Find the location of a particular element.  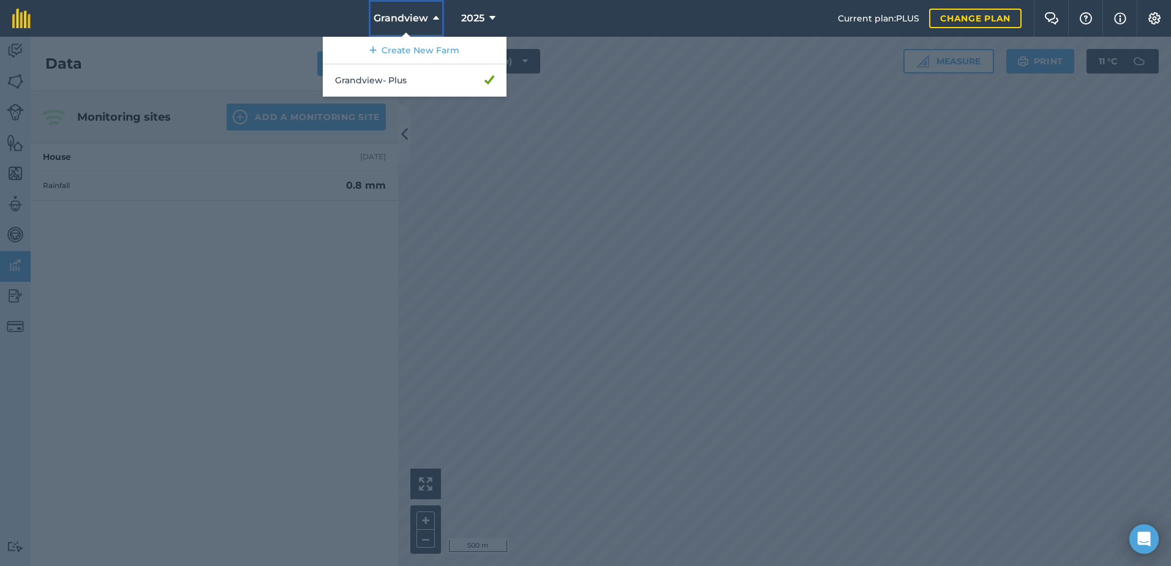

img: Two speech bubbles overlapping with the left bubble in the forefront is located at coordinates (1052, 18).